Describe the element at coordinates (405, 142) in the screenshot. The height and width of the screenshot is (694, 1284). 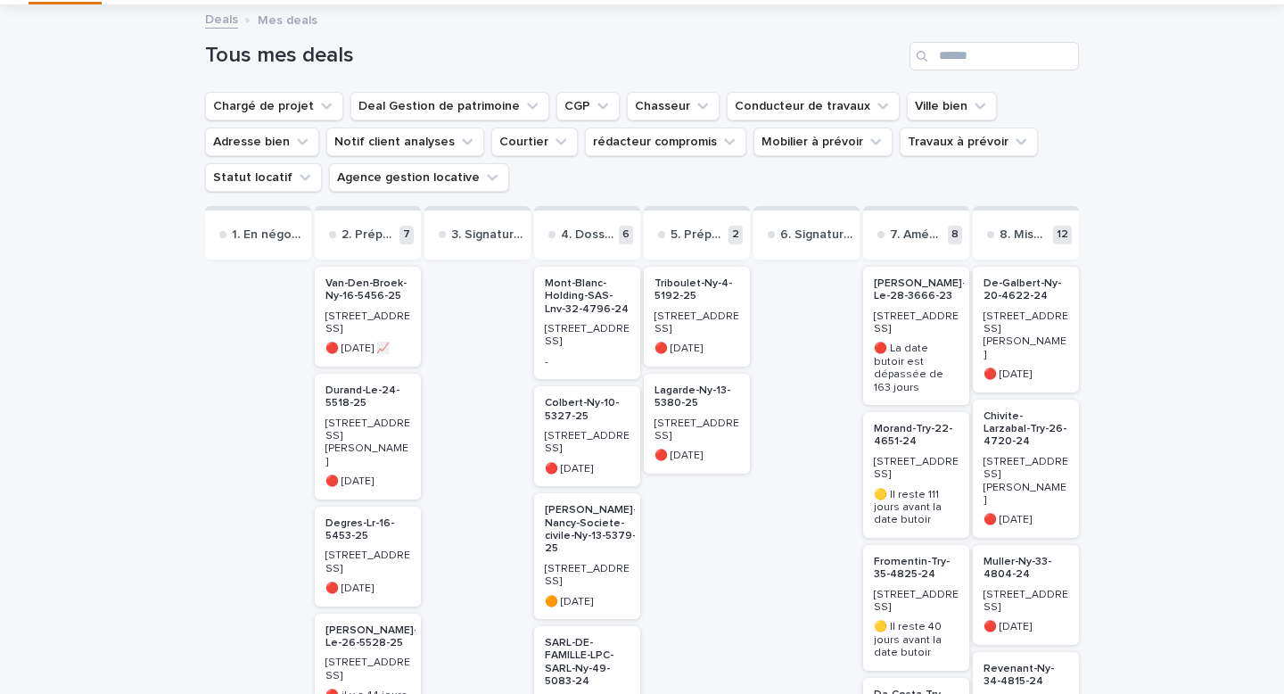
I see `button: Notif client analyses` at that location.